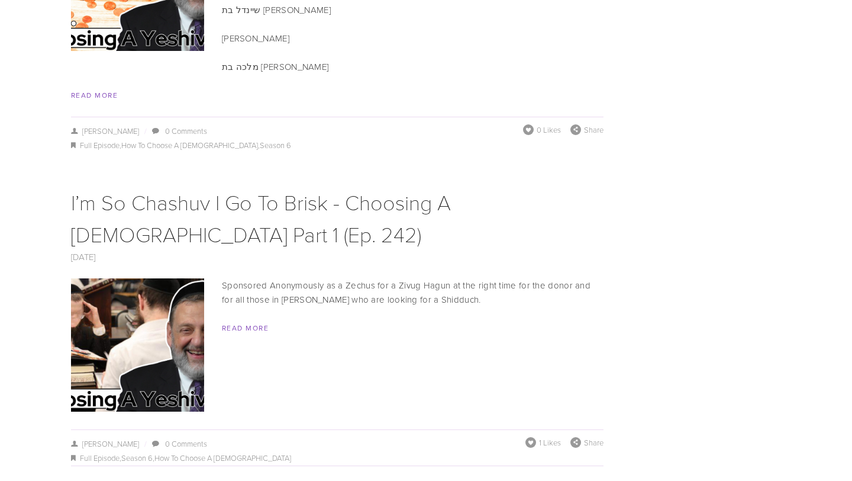 The width and height of the screenshot is (852, 481). What do you see at coordinates (337, 292) in the screenshot?
I see `p: Sponsored Anonymously as a Zechus for a Zivug Hagun at the right time for the donor and for all t...` at bounding box center [337, 292].